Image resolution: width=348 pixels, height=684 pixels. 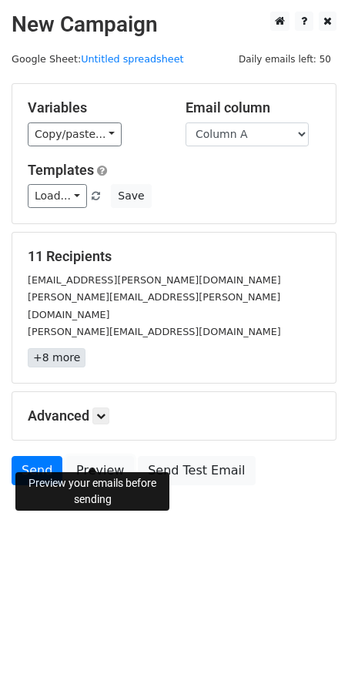 I want to click on a: Send, so click(x=37, y=470).